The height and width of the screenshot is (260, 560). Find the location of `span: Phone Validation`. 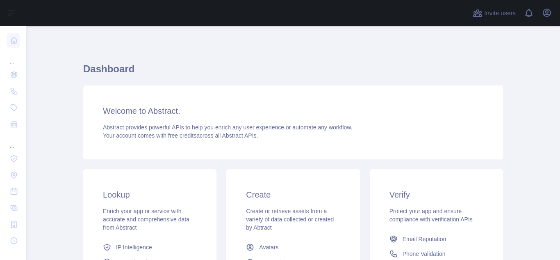

span: Phone Validation is located at coordinates (424, 253).